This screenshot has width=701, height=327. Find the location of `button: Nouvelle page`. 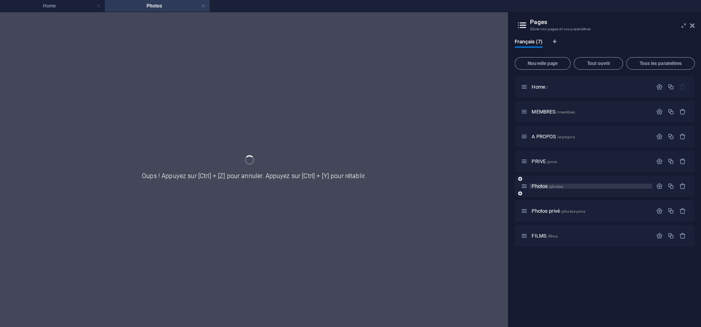

button: Nouvelle page is located at coordinates (542, 63).